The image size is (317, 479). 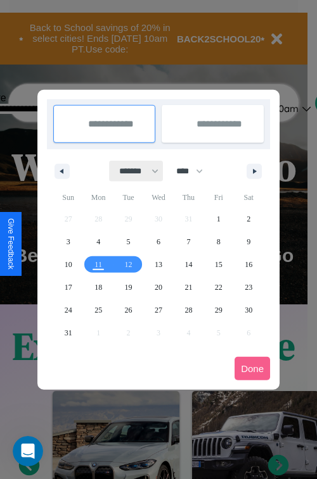 What do you see at coordinates (218, 287) in the screenshot?
I see `span: 22` at bounding box center [218, 287].